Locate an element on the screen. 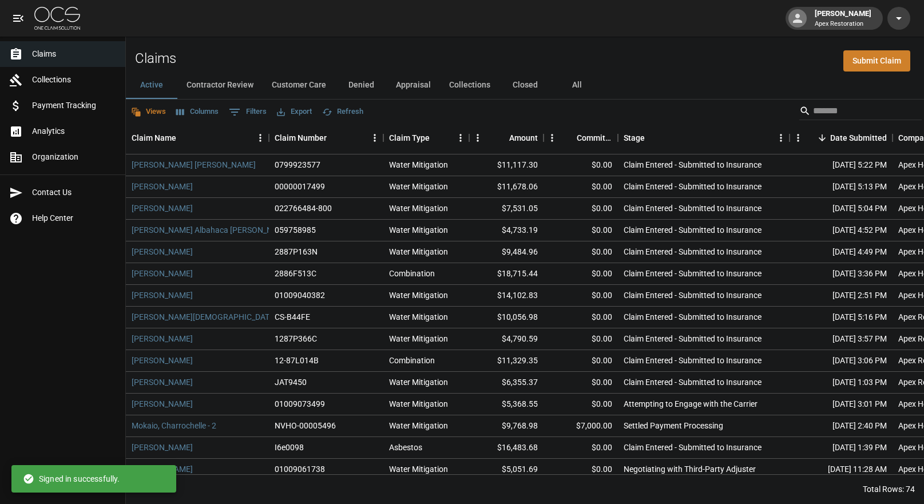  div: Settled Payment Processing is located at coordinates (673, 425).